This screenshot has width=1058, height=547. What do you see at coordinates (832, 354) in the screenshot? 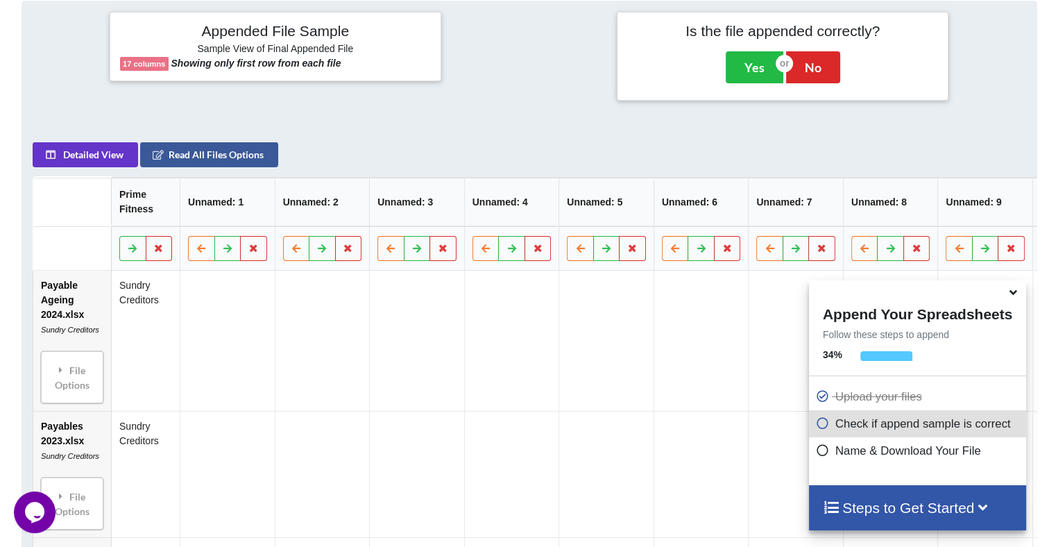
I see `b: 34 %` at bounding box center [832, 354].